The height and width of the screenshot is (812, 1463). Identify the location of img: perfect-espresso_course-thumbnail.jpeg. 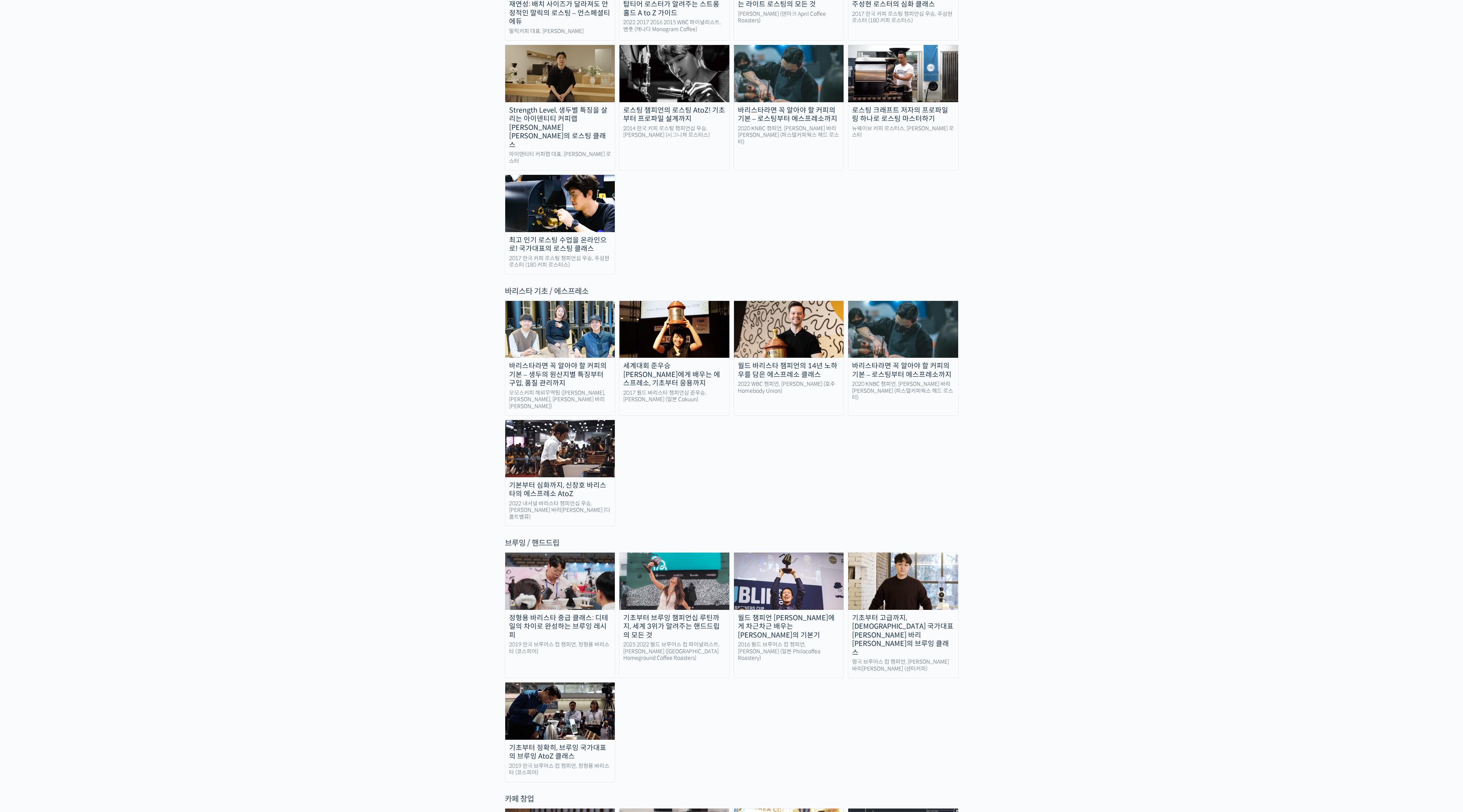
(674, 329).